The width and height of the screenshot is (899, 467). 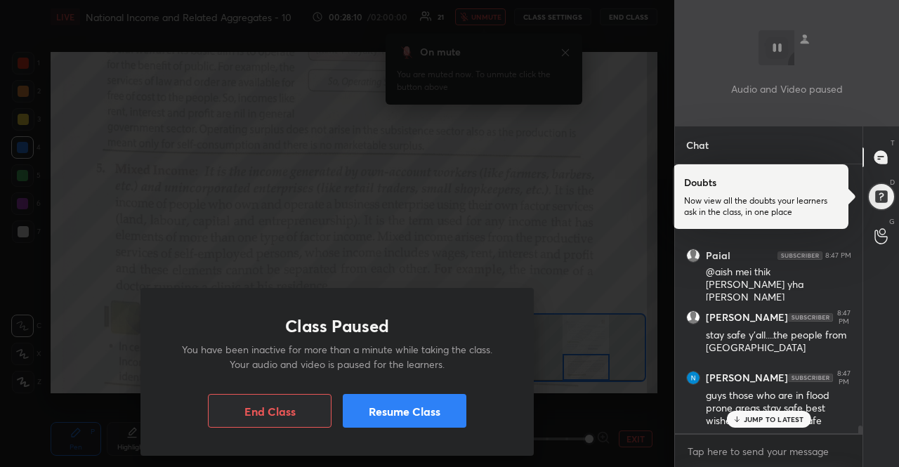 I want to click on h6: Paial, so click(x=718, y=256).